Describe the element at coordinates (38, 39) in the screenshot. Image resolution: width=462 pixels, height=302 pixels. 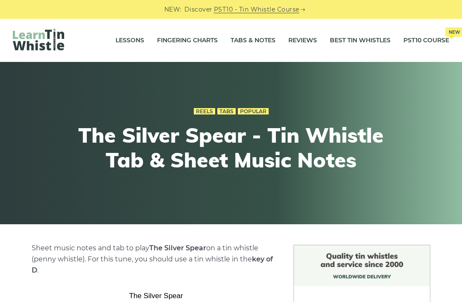
I see `img: LearnTinWhistle.com` at that location.